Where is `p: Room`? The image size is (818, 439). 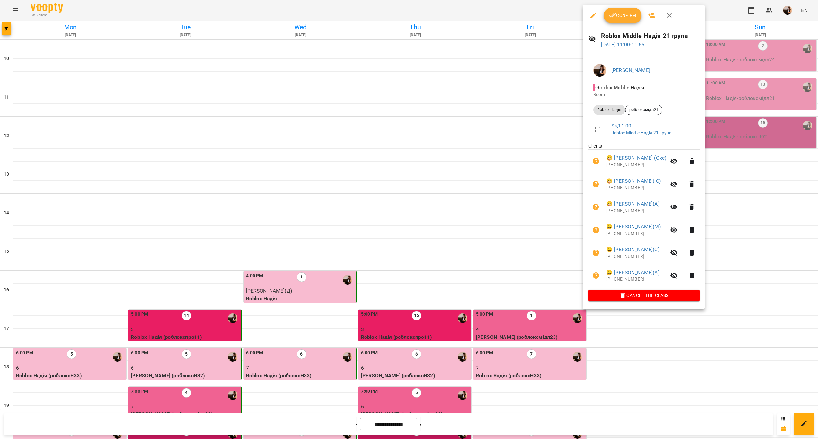 p: Room is located at coordinates (644, 95).